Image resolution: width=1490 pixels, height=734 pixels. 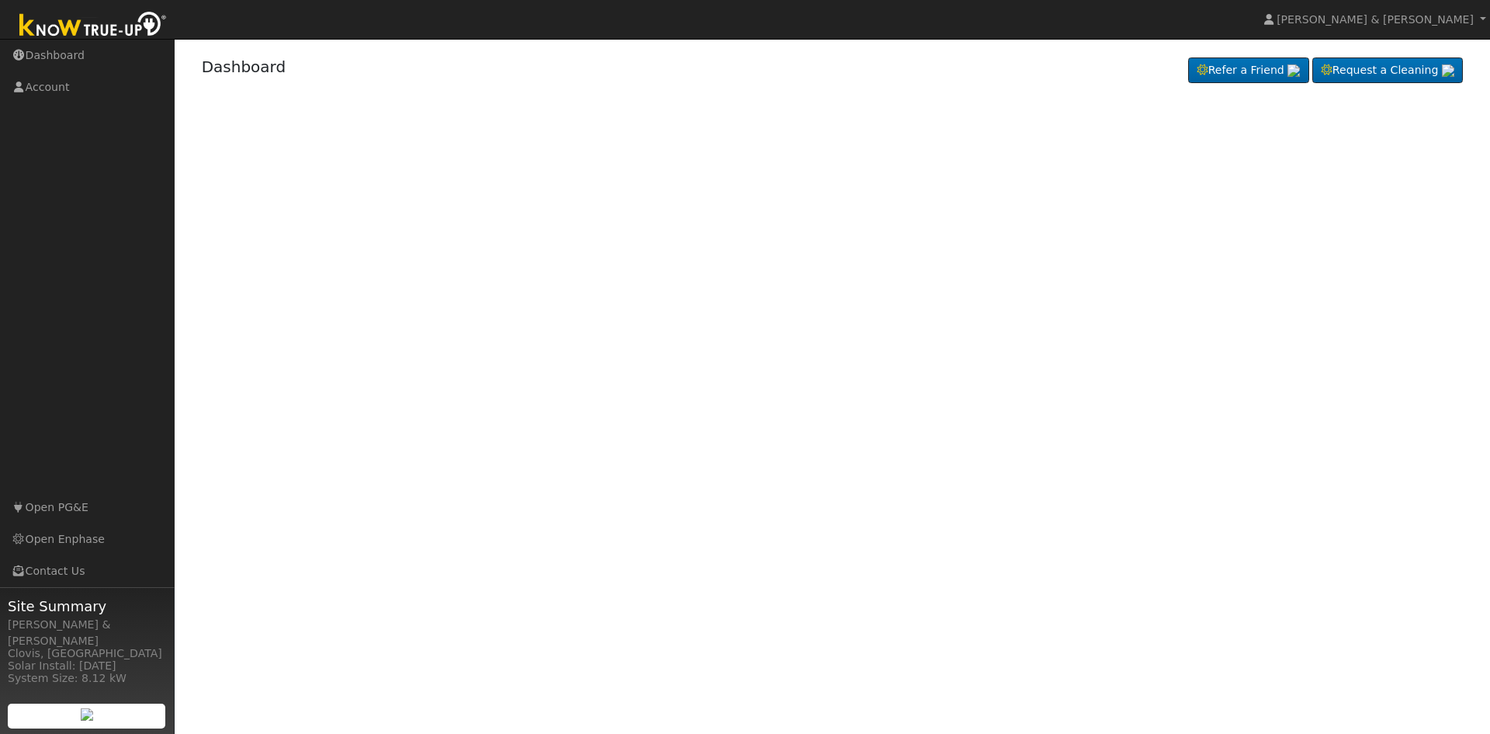 I want to click on a: Refer a Friend, so click(x=1249, y=71).